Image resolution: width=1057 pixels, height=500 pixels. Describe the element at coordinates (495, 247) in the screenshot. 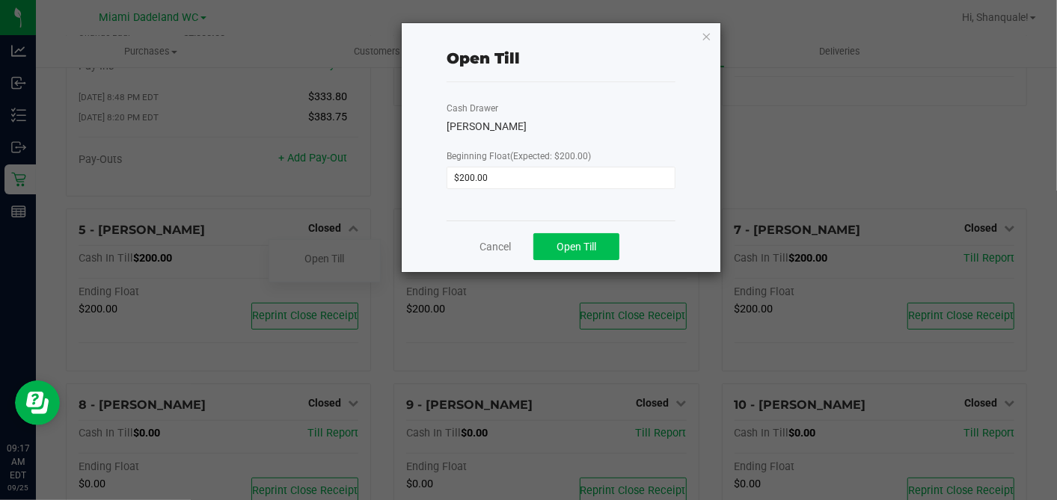

I see `a: Cancel` at that location.